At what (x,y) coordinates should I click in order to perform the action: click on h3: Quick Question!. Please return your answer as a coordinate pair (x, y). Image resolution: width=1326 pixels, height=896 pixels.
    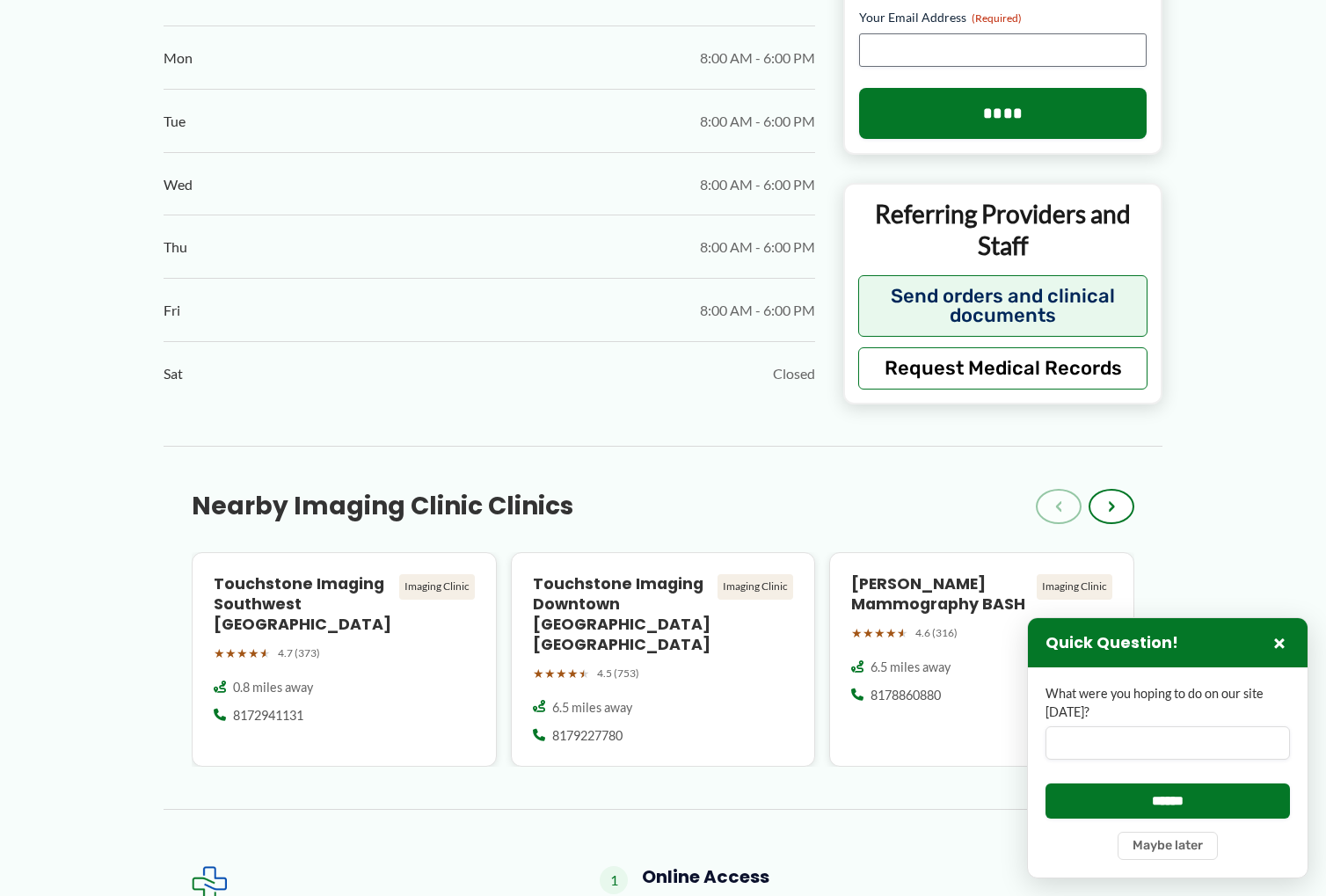
    Looking at the image, I should click on (1111, 643).